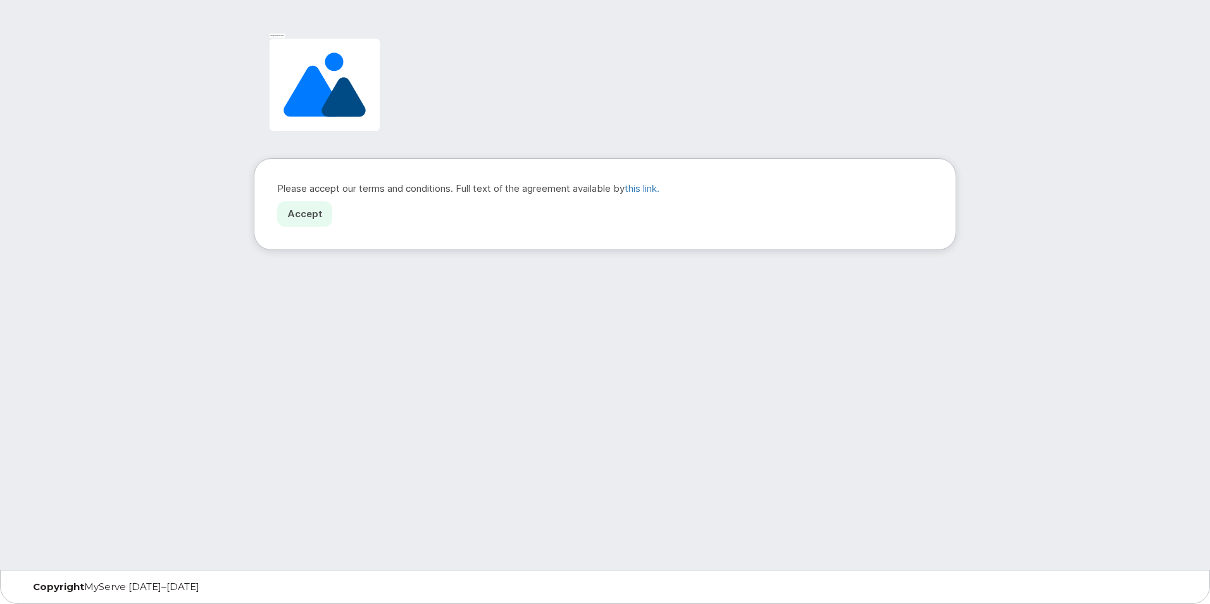 The image size is (1210, 604). I want to click on img: Image placeholder, so click(325, 85).